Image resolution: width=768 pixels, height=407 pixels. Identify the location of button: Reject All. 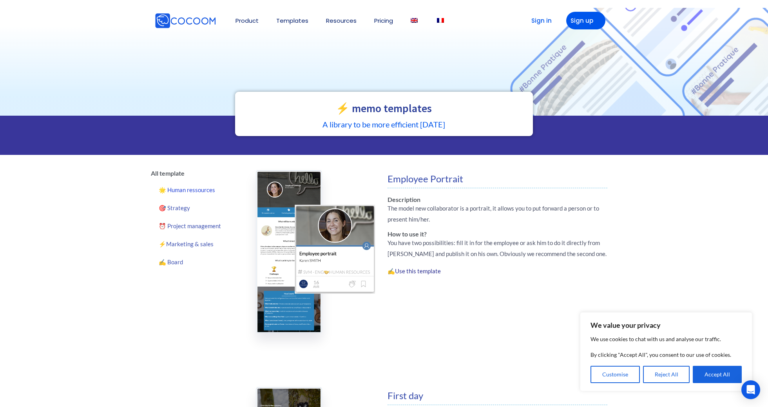
(667, 374).